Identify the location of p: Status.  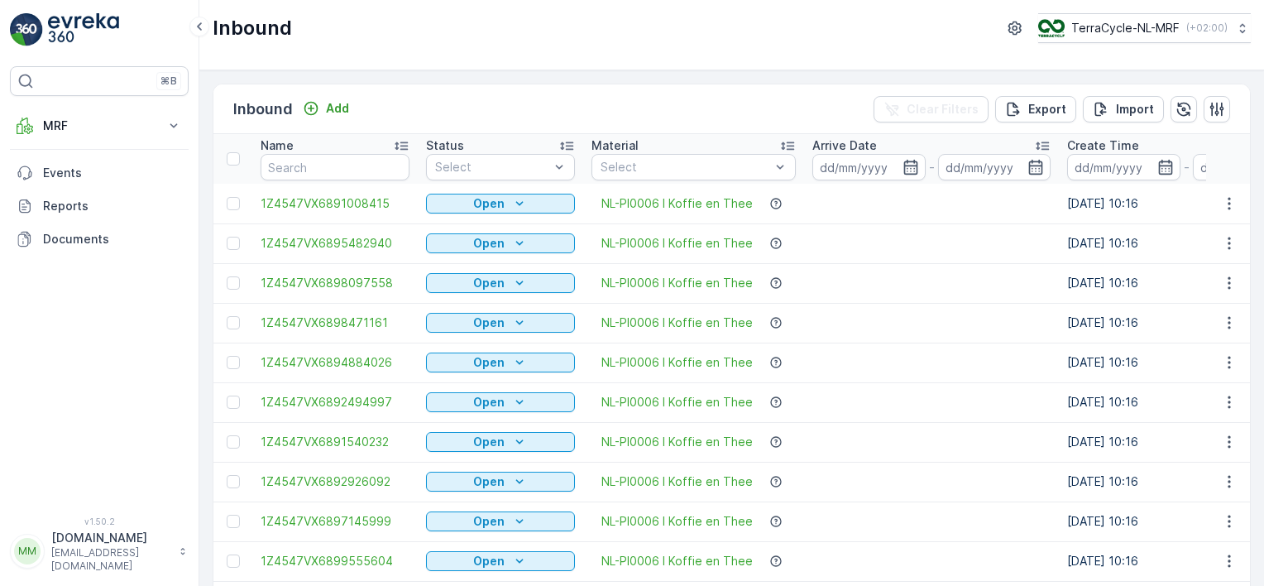
(445, 146).